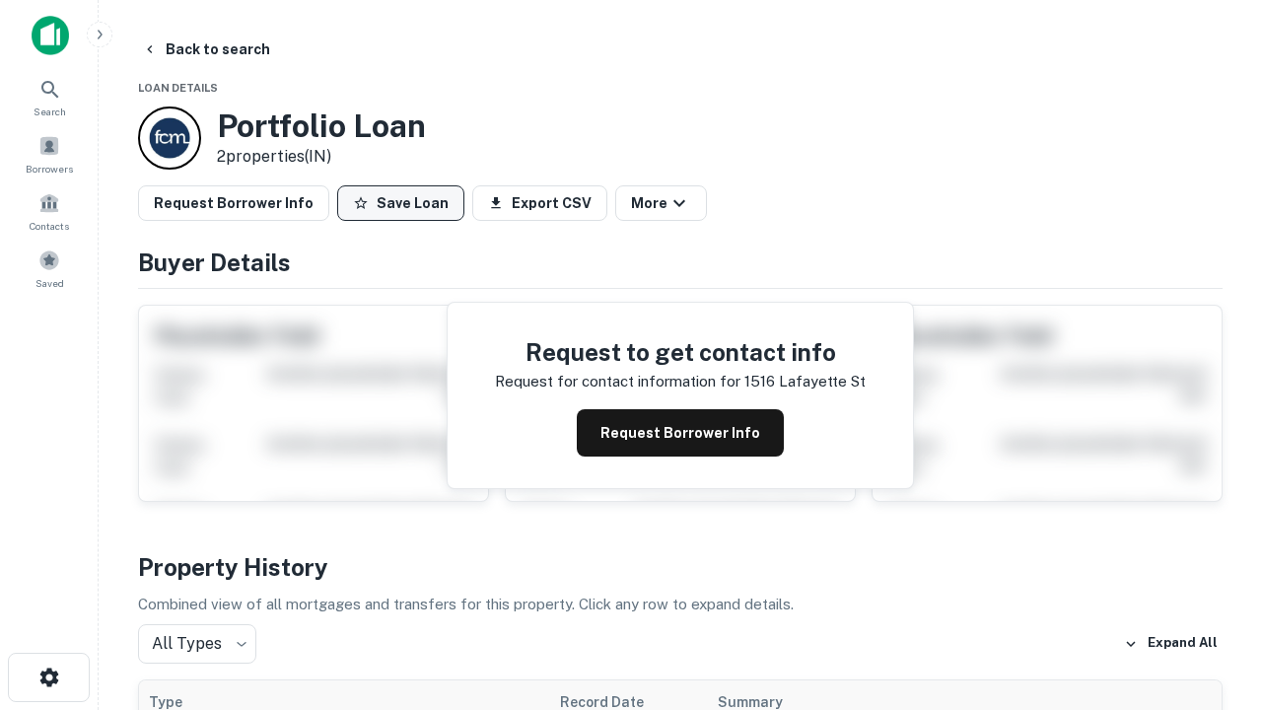 Image resolution: width=1262 pixels, height=710 pixels. What do you see at coordinates (49, 154) in the screenshot?
I see `div: Borrowers` at bounding box center [49, 154].